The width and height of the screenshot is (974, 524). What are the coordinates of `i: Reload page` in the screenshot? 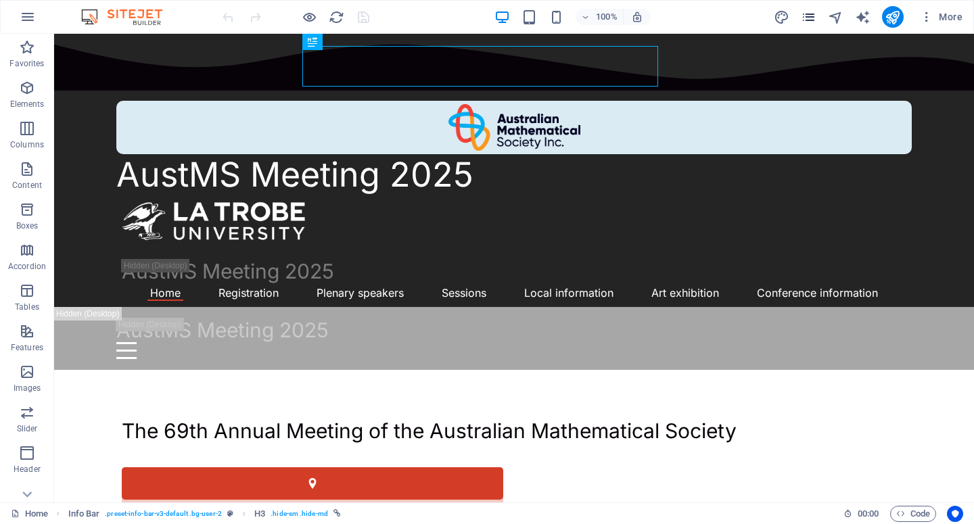 It's located at (336, 17).